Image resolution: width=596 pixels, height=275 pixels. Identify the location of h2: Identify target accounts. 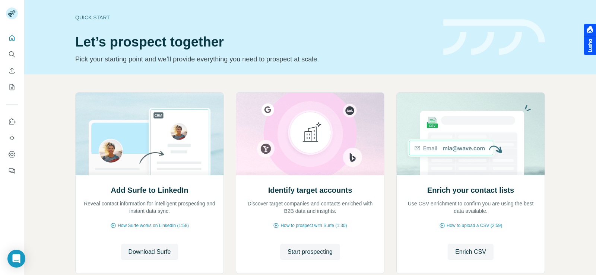
(310, 190).